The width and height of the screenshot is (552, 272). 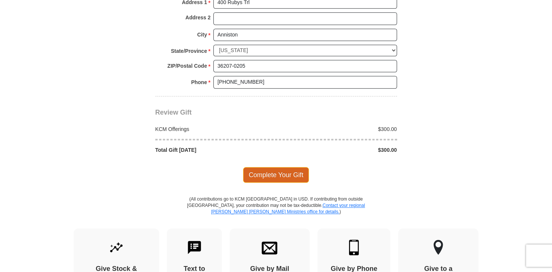 What do you see at coordinates (198, 17) in the screenshot?
I see `strong: Address 2` at bounding box center [198, 17].